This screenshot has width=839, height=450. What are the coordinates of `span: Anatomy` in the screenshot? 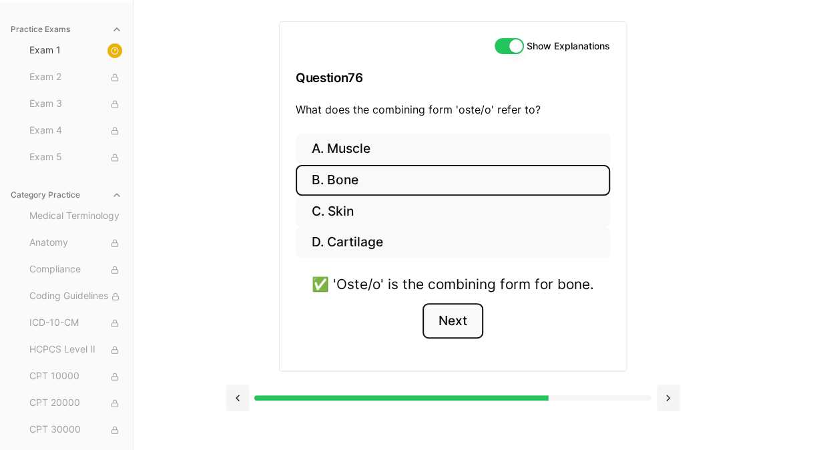 It's located at (75, 243).